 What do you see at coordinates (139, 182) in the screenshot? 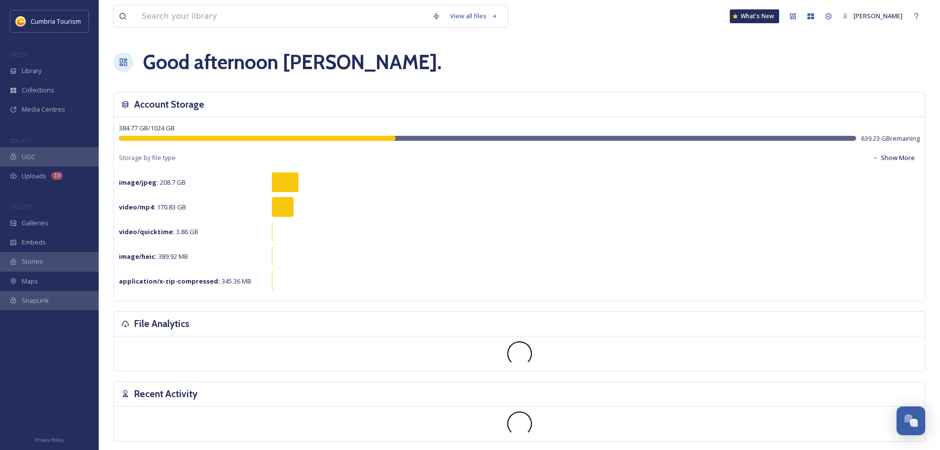
I see `strong: image/jpeg :` at bounding box center [139, 182].